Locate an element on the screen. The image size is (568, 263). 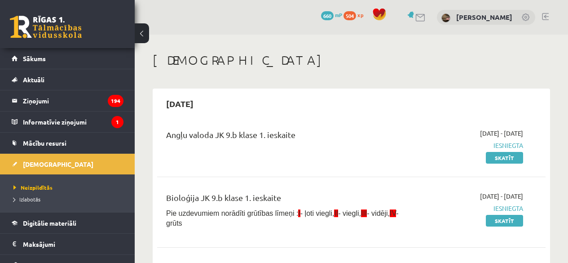
span: 504 is located at coordinates (350, 16).